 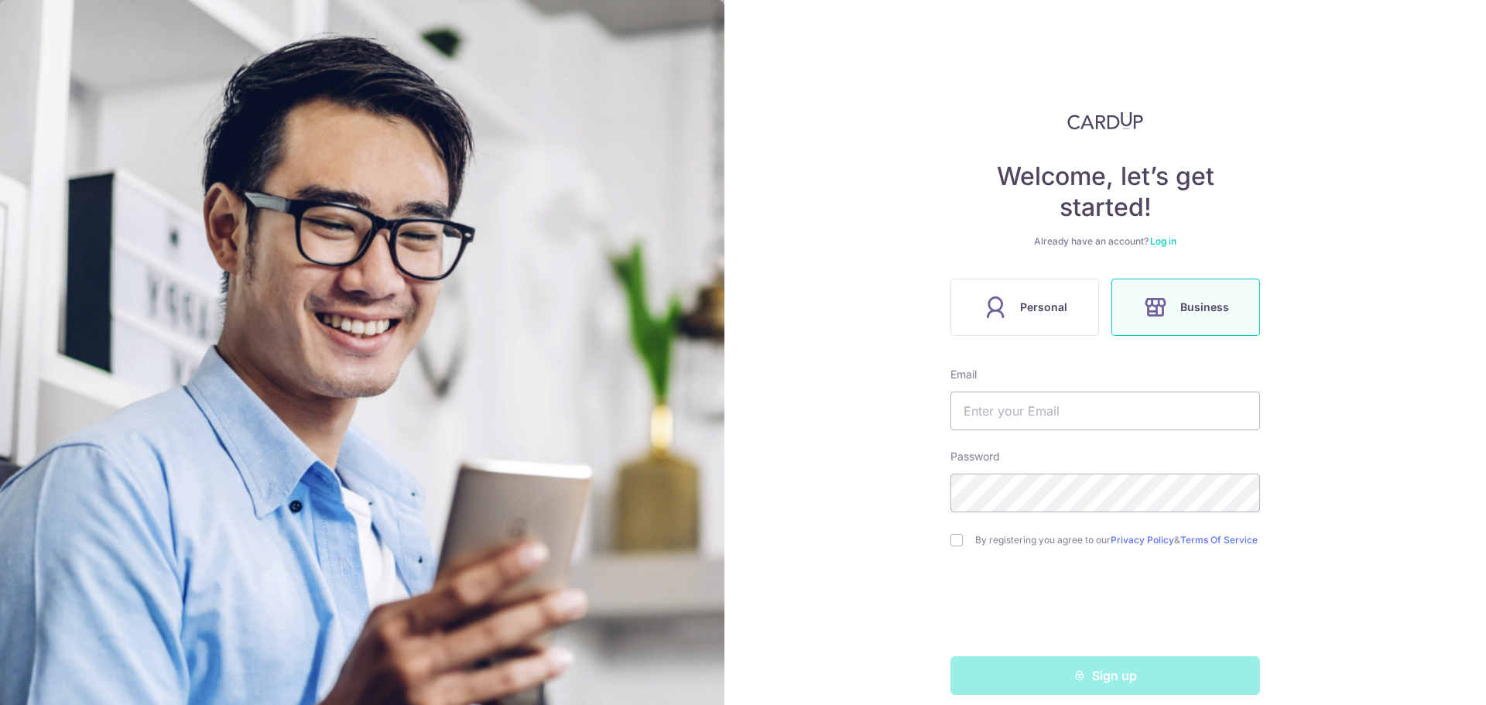 I want to click on input: Enter your Email, so click(x=1105, y=411).